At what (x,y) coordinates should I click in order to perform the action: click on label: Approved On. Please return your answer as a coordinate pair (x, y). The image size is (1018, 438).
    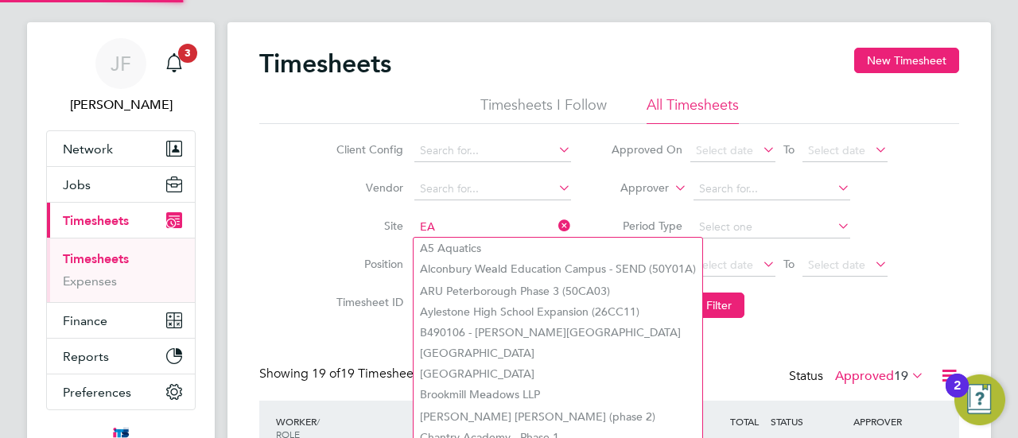
    Looking at the image, I should click on (647, 150).